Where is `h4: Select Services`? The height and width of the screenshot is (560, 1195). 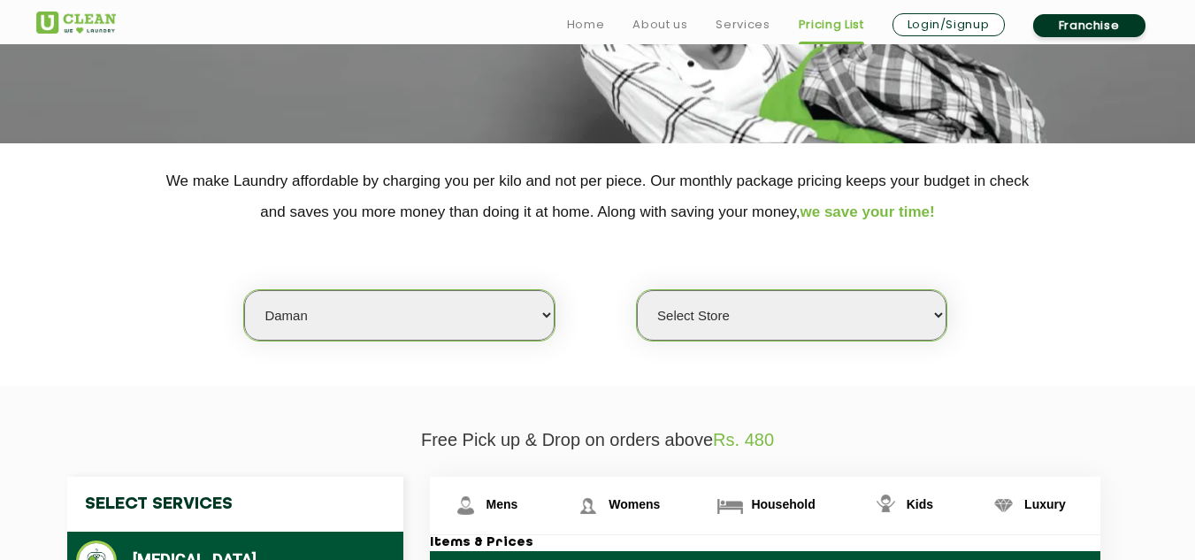
h4: Select Services is located at coordinates (235, 504).